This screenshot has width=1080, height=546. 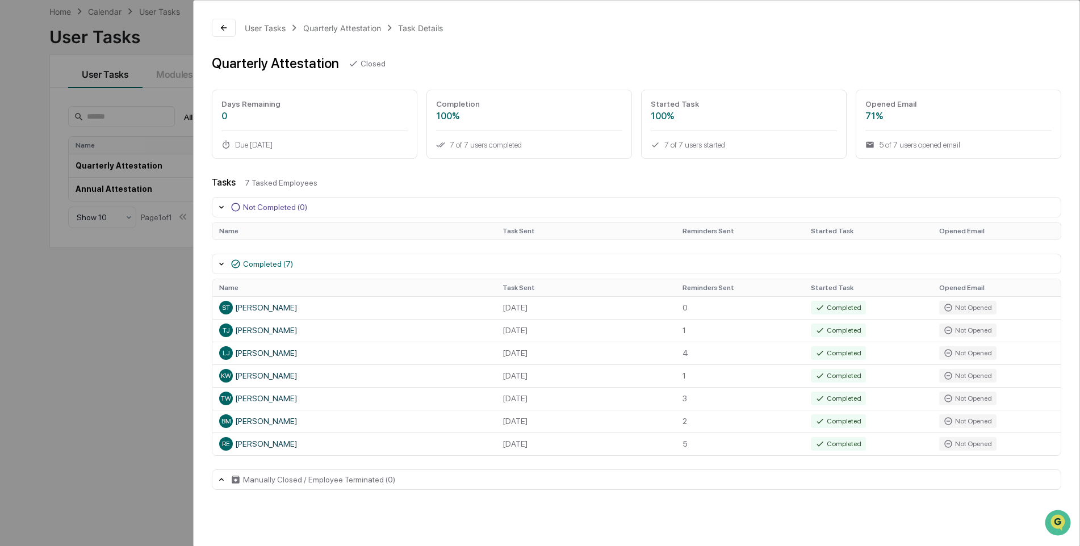 What do you see at coordinates (14, 14) in the screenshot?
I see `button: Open customer support` at bounding box center [14, 14].